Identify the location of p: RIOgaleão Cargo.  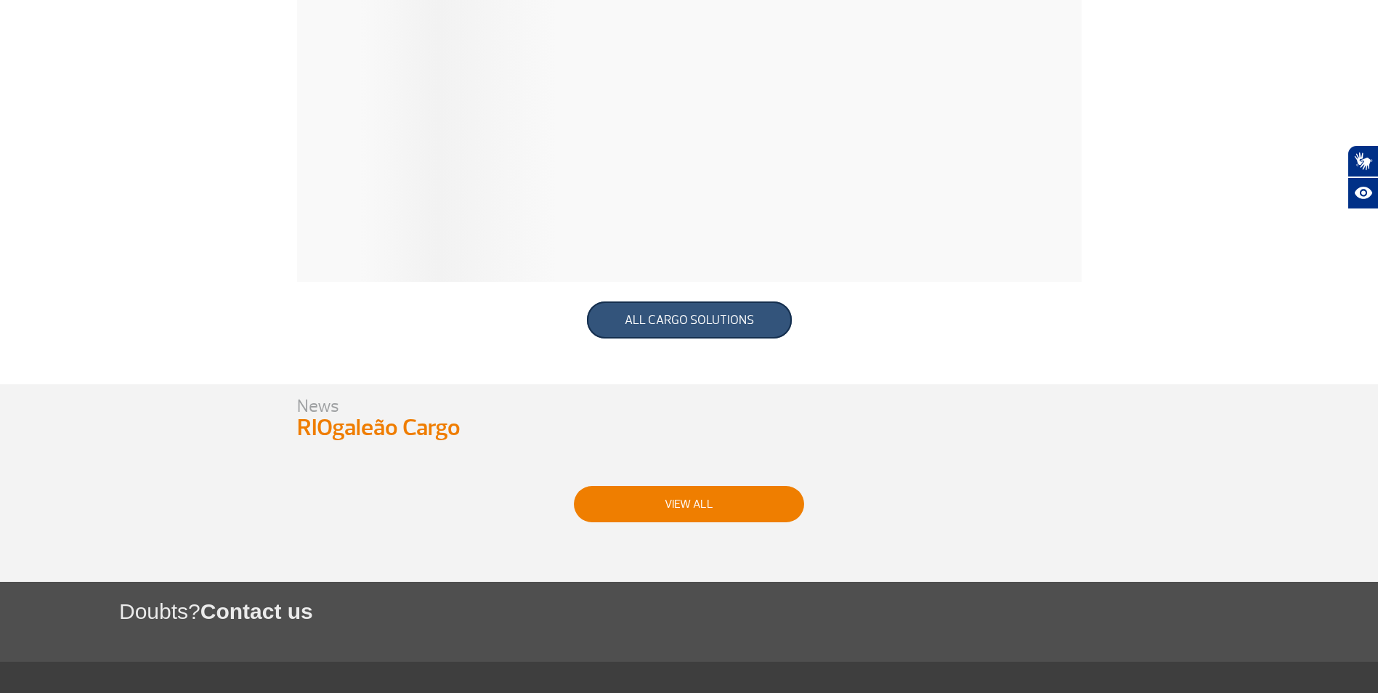
(387, 428).